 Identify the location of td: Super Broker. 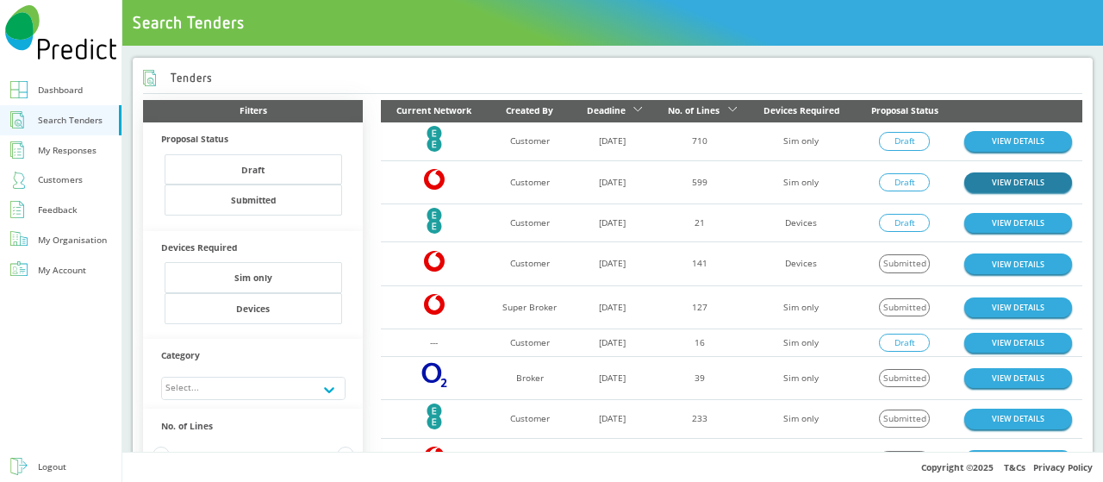
(530, 307).